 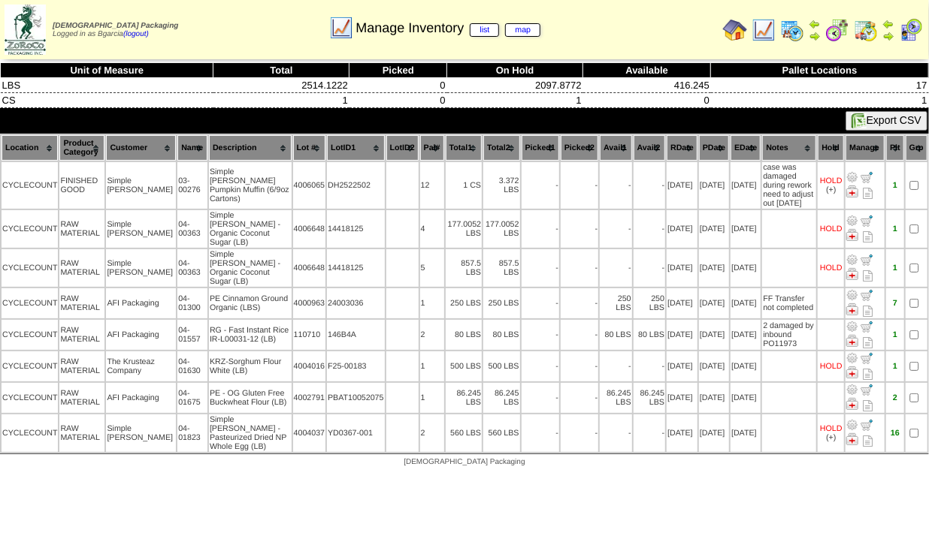 I want to click on th: Pal#, so click(x=432, y=148).